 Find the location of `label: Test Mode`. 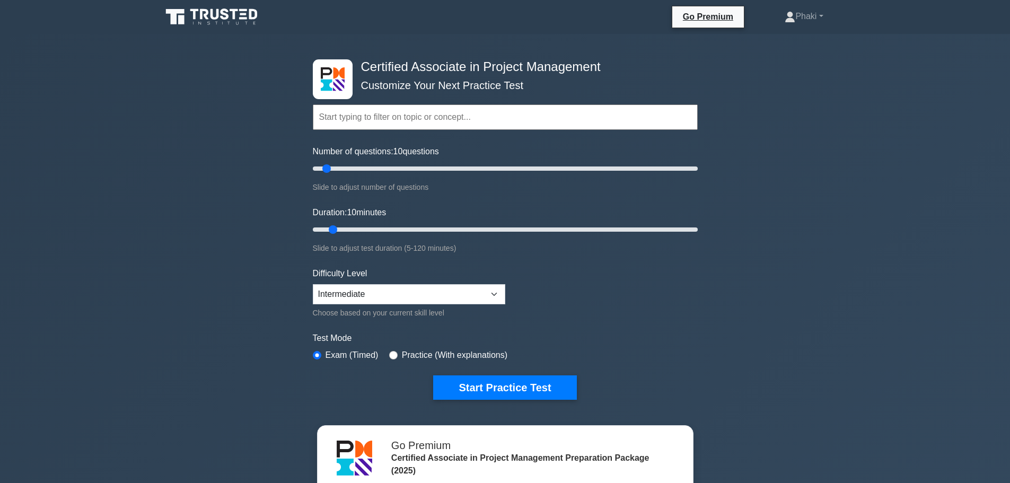

label: Test Mode is located at coordinates (505, 338).